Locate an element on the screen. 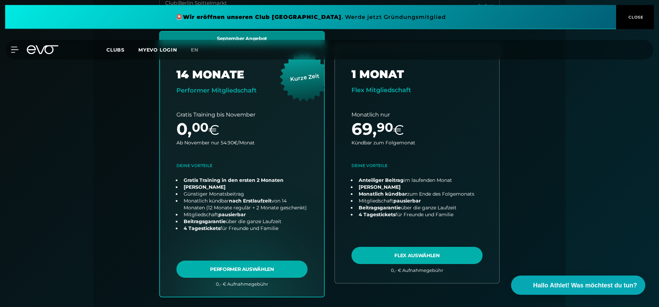 Image resolution: width=659 pixels, height=307 pixels. span: Clubs is located at coordinates (115, 50).